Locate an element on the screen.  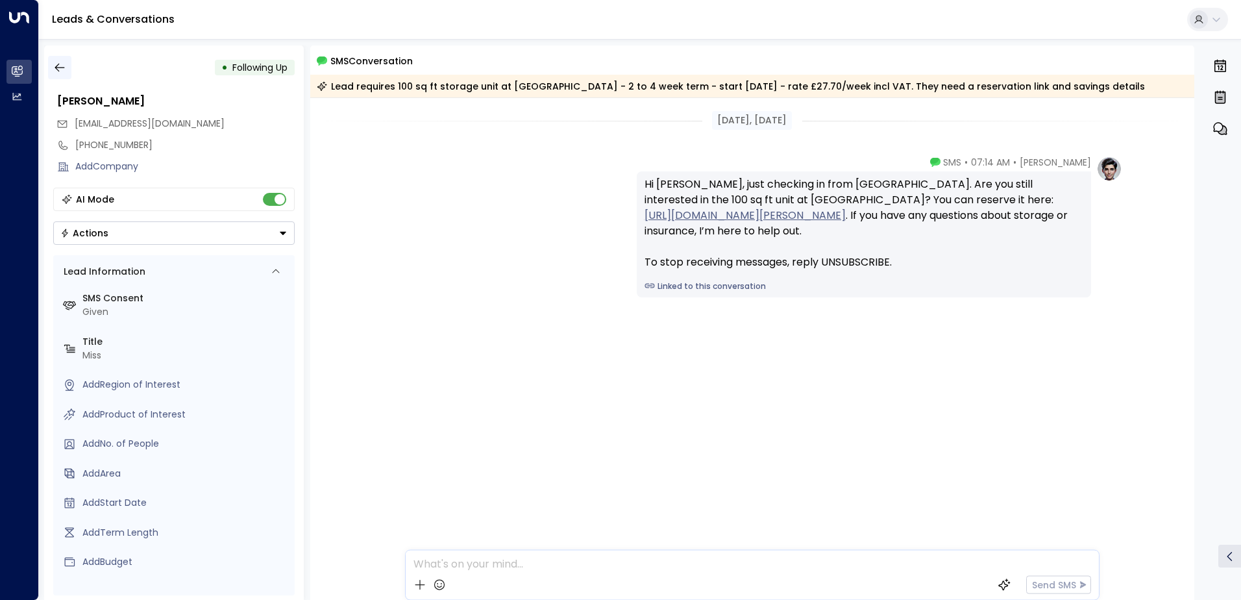
label: Title is located at coordinates (186, 341).